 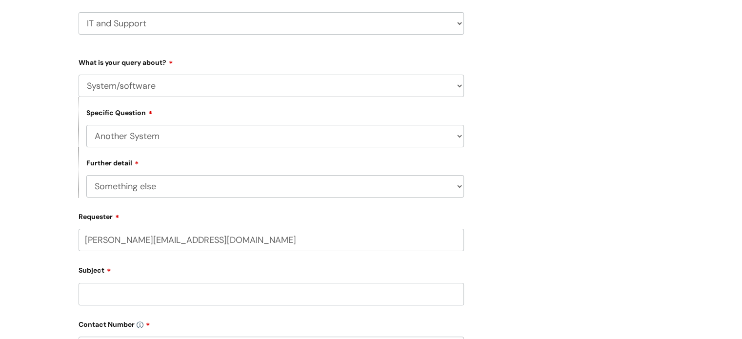 I want to click on img: info-icon.svg, so click(x=140, y=325).